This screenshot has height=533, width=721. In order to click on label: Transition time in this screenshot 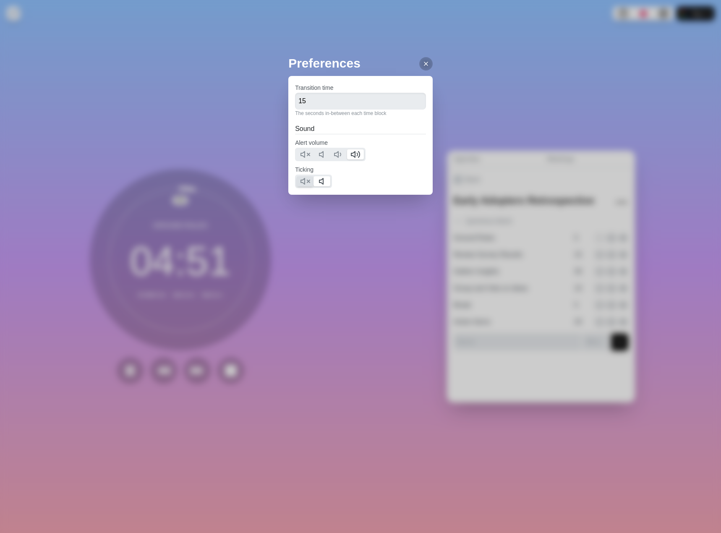, I will do `click(314, 88)`.